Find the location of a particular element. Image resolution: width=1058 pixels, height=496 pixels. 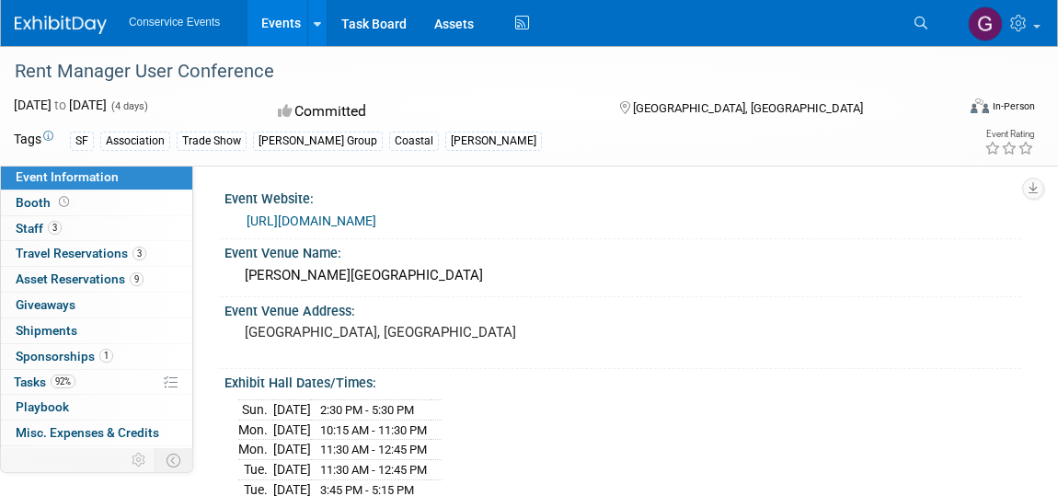

img: Gayle Reese is located at coordinates (985, 24).